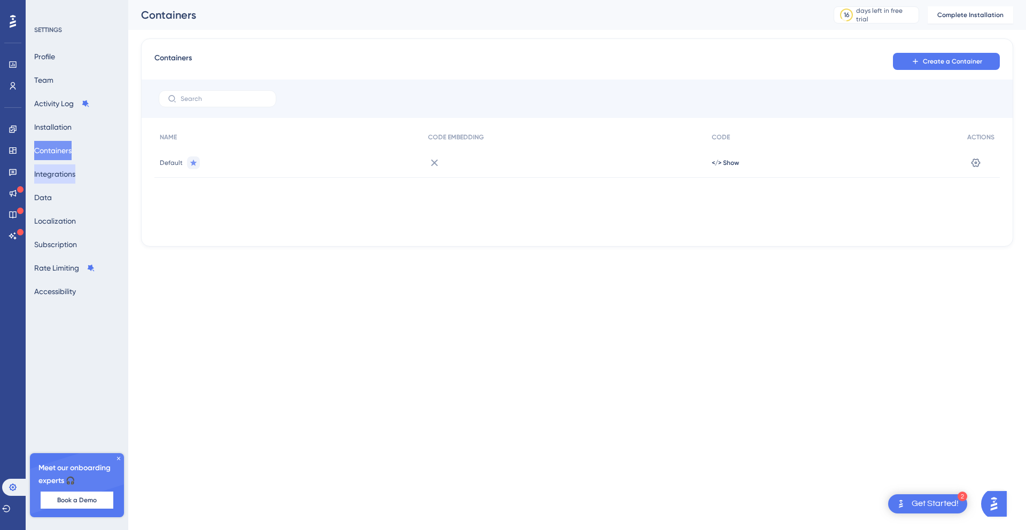  What do you see at coordinates (77, 501) in the screenshot?
I see `span: Book a Demo` at bounding box center [77, 501].